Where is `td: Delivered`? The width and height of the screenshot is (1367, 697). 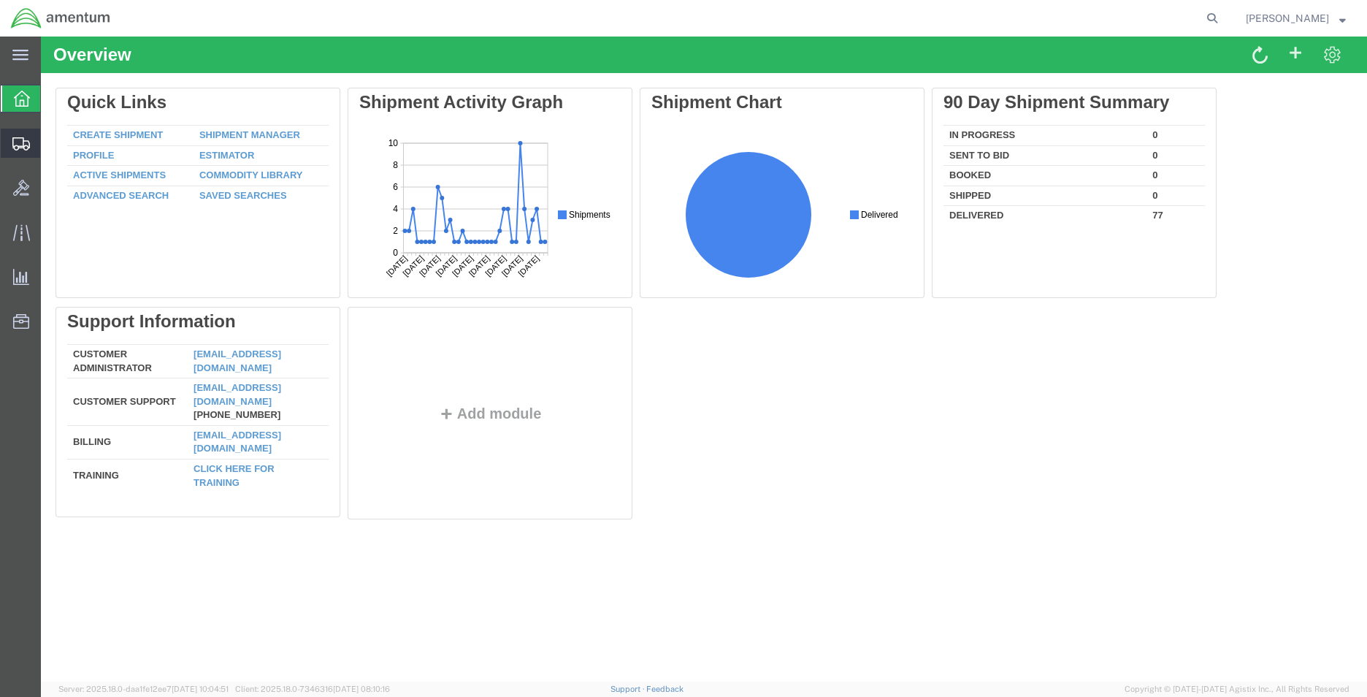
td: Delivered is located at coordinates (1004, 177).